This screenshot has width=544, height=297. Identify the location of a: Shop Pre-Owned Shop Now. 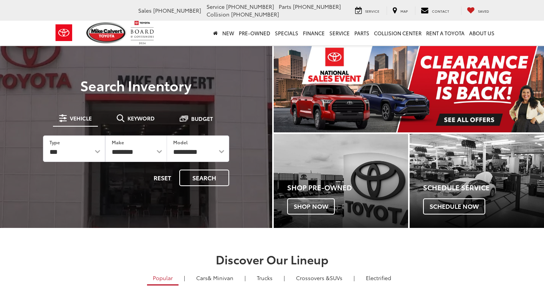
(341, 181).